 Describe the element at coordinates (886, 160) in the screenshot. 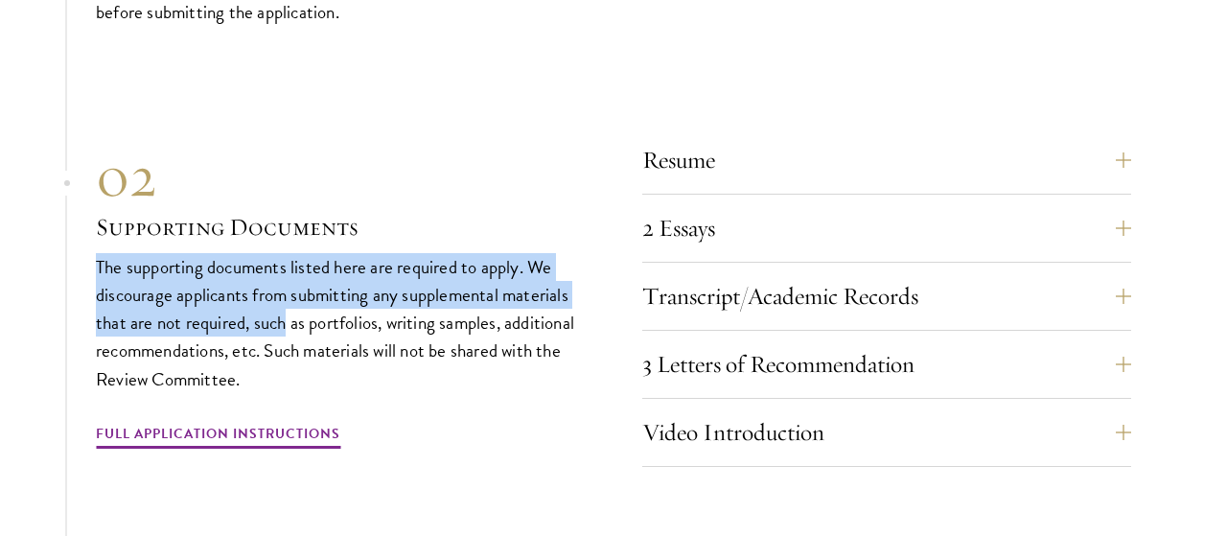

I see `button: Resume` at that location.